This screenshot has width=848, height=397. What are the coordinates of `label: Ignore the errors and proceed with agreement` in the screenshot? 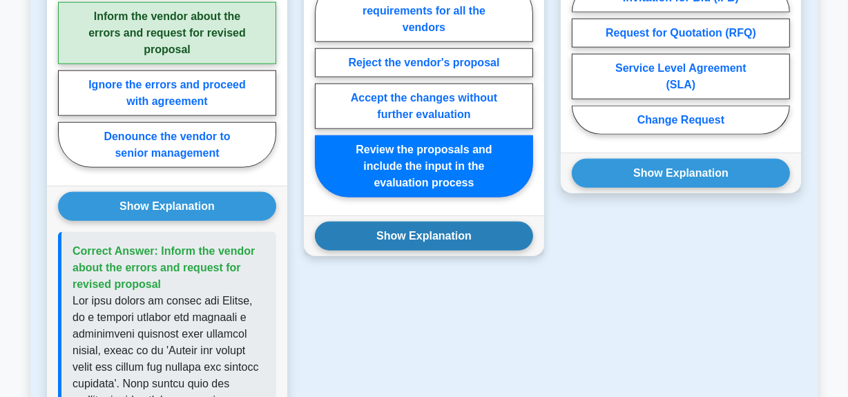 It's located at (167, 93).